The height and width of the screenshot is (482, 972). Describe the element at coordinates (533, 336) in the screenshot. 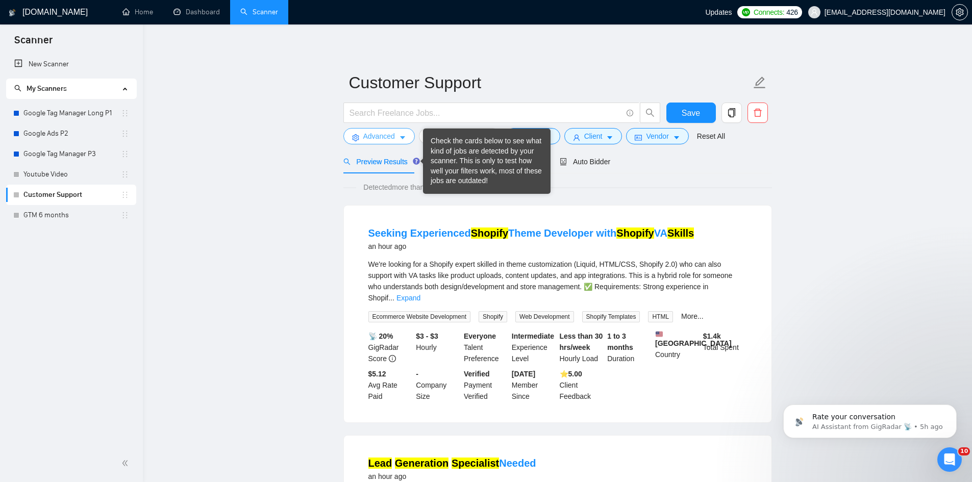

I see `b: Intermediate` at that location.